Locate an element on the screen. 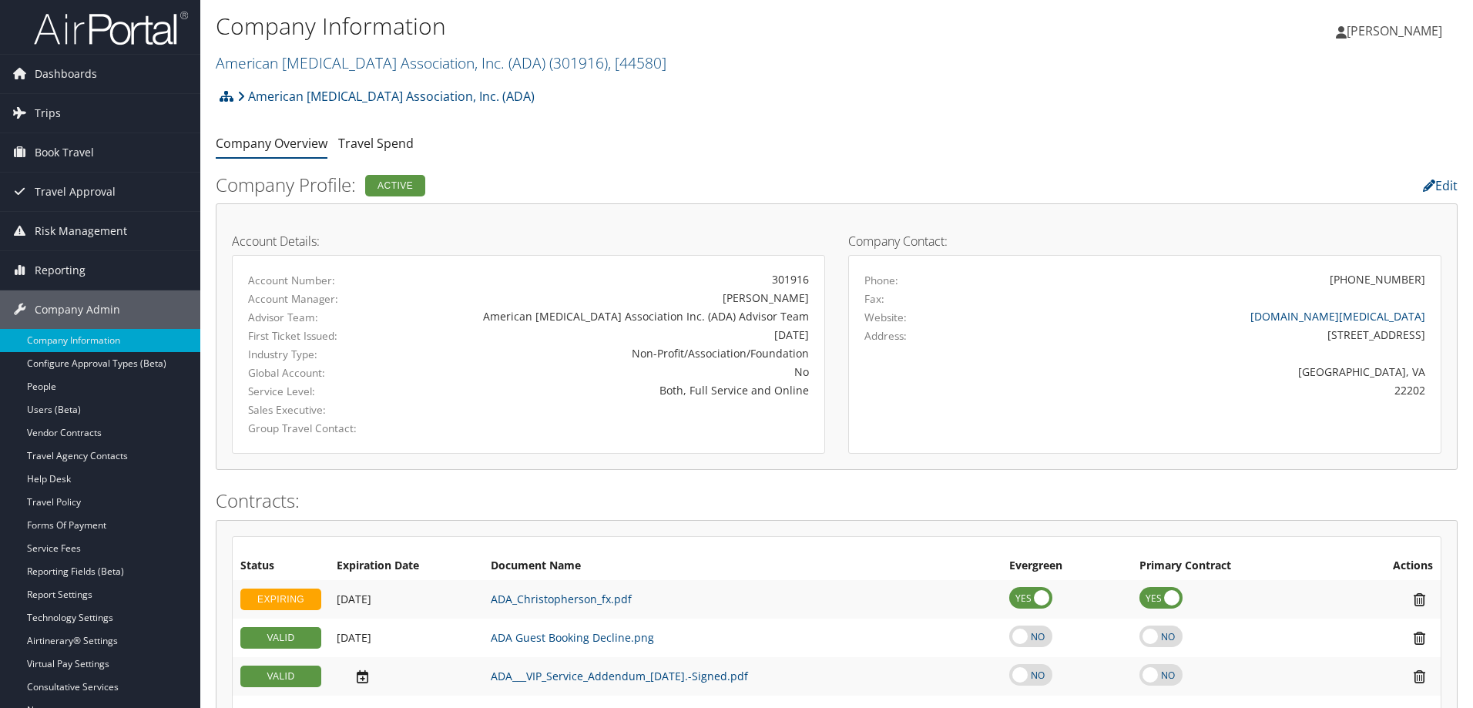 Image resolution: width=1473 pixels, height=708 pixels. label: Website: is located at coordinates (885, 317).